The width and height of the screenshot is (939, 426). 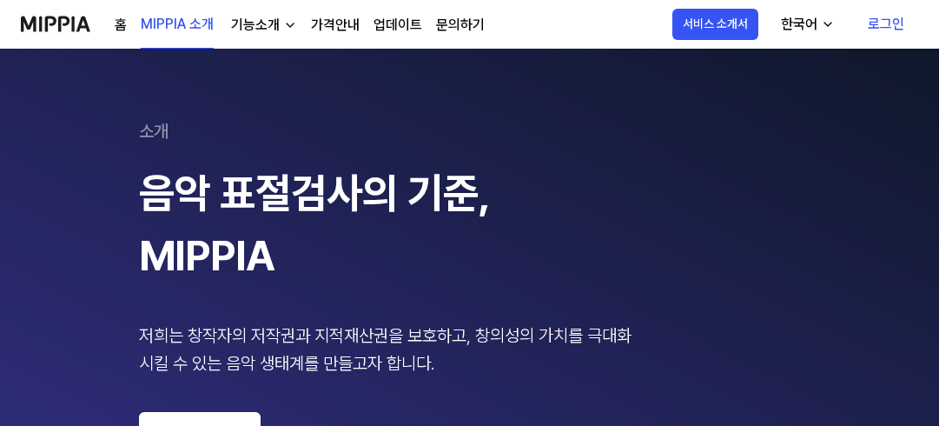 I want to click on div: 한국어, so click(x=799, y=24).